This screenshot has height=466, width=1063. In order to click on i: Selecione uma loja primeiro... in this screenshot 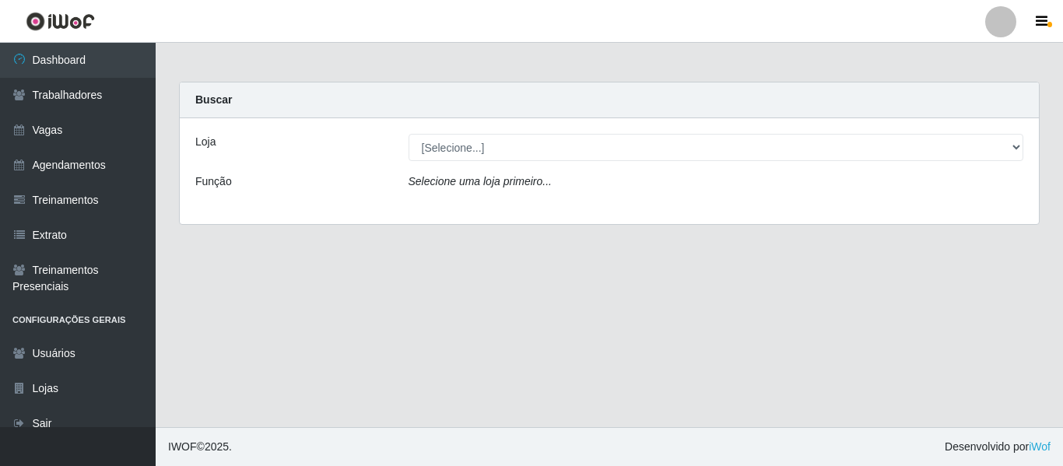, I will do `click(480, 181)`.